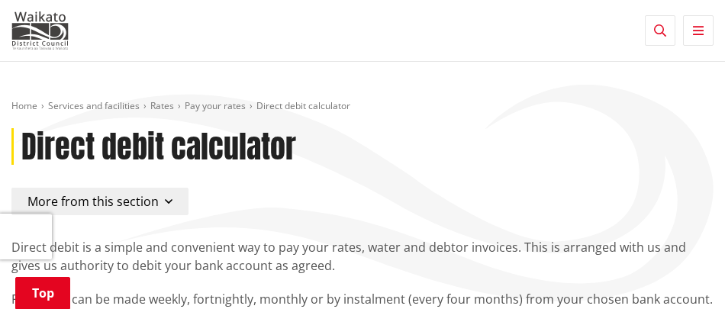  I want to click on p: Direct debit is a simple and convenient way to pay your rates, water and debtor invoices. This is..., so click(363, 257).